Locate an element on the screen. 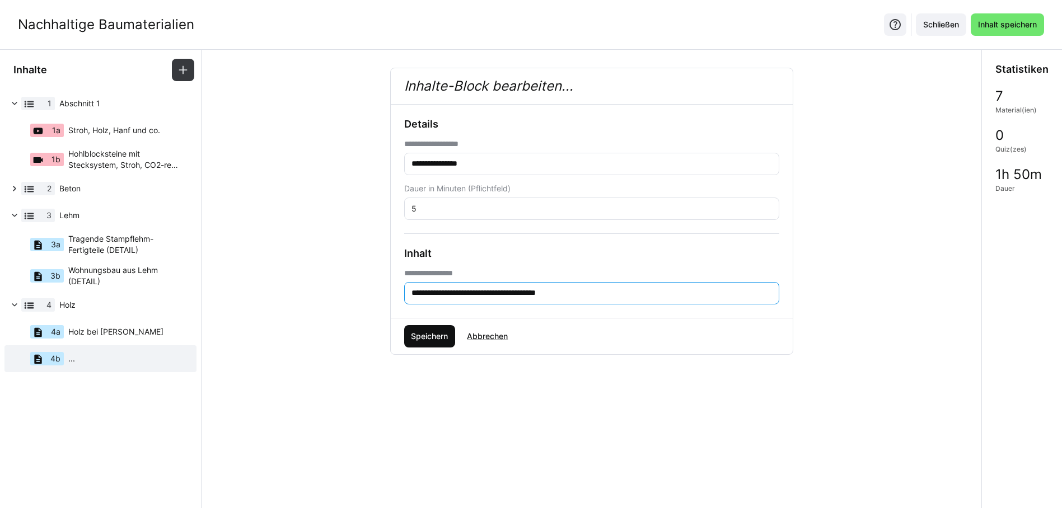 Image resolution: width=1062 pixels, height=517 pixels. span: 7 is located at coordinates (1000, 96).